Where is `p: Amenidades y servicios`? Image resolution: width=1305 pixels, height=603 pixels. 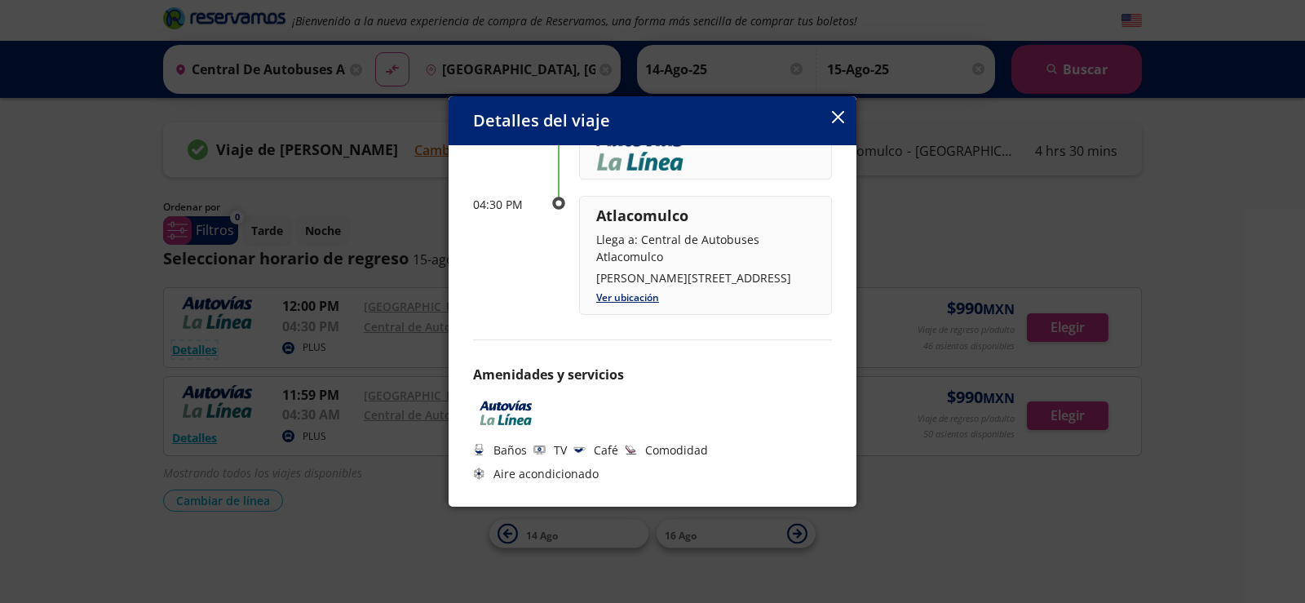
p: Amenidades y servicios is located at coordinates (652, 374).